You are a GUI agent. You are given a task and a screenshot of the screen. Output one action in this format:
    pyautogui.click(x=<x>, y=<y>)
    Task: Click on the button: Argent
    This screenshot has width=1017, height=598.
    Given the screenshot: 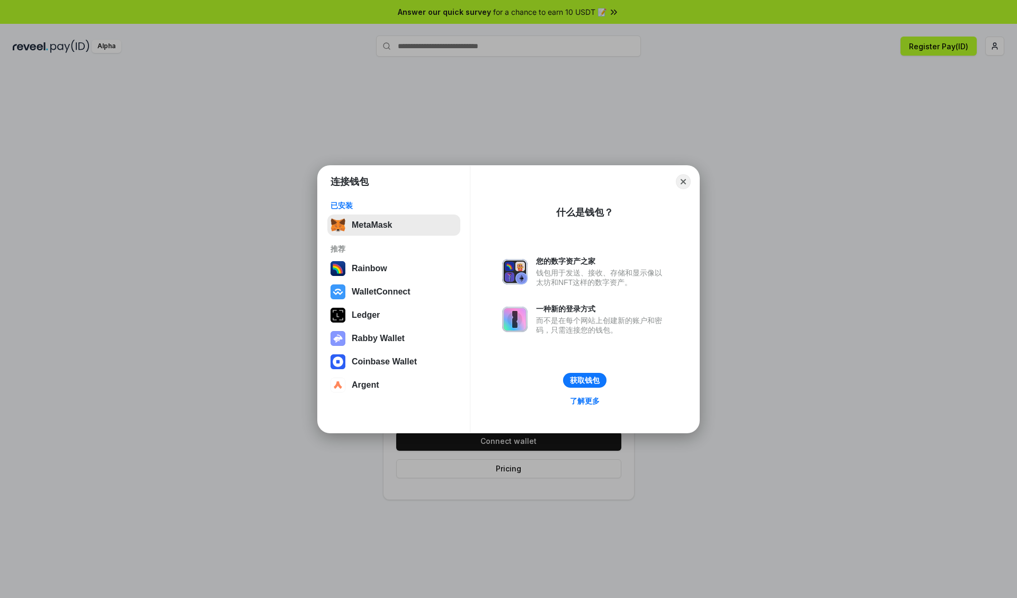 What is the action you would take?
    pyautogui.click(x=393, y=385)
    